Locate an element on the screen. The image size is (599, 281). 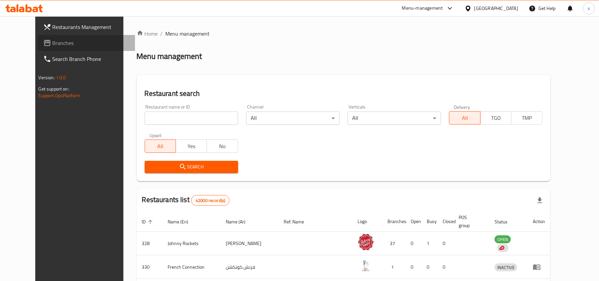
td: 328 is located at coordinates (150, 243).